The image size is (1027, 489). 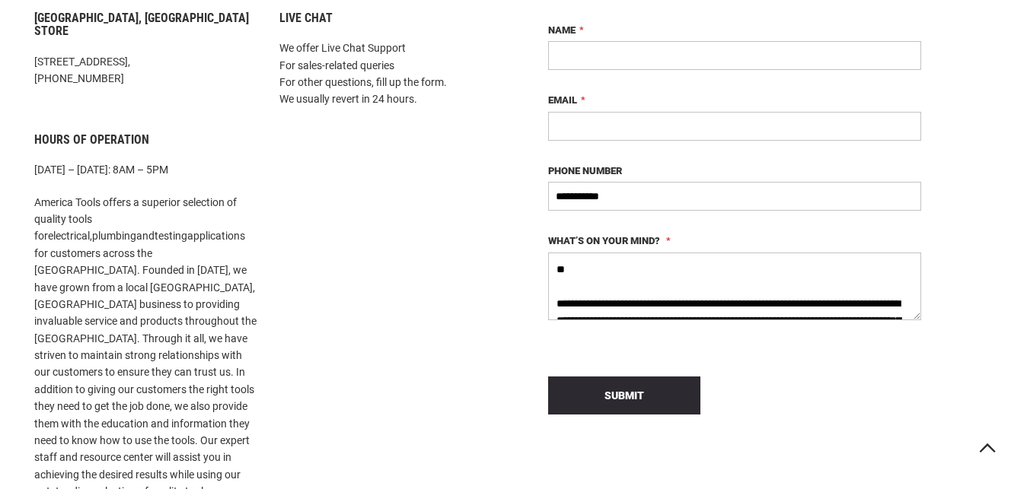 I want to click on span: Submit, so click(x=624, y=396).